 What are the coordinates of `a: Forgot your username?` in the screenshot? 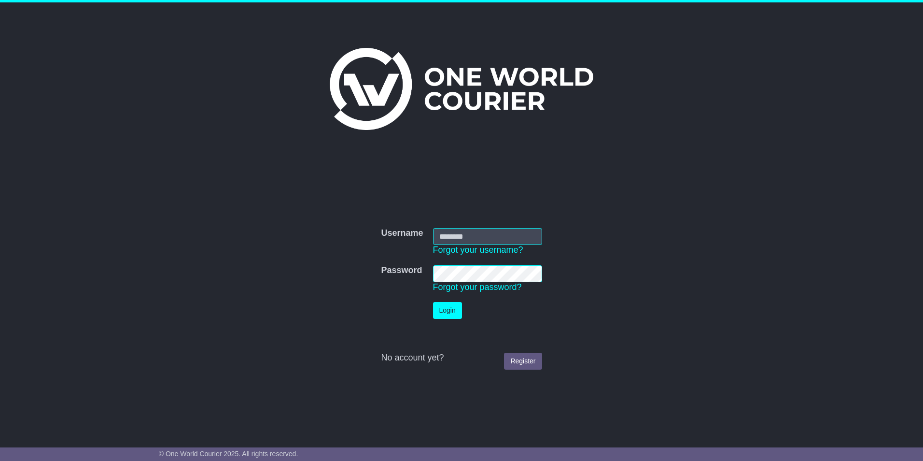 It's located at (478, 250).